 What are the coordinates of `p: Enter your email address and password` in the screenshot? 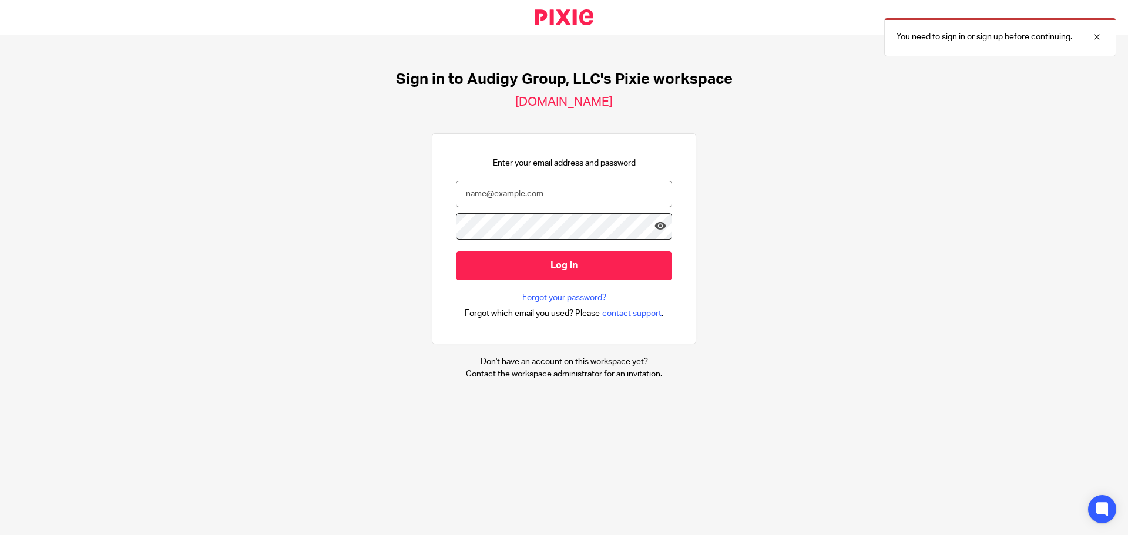 It's located at (564, 163).